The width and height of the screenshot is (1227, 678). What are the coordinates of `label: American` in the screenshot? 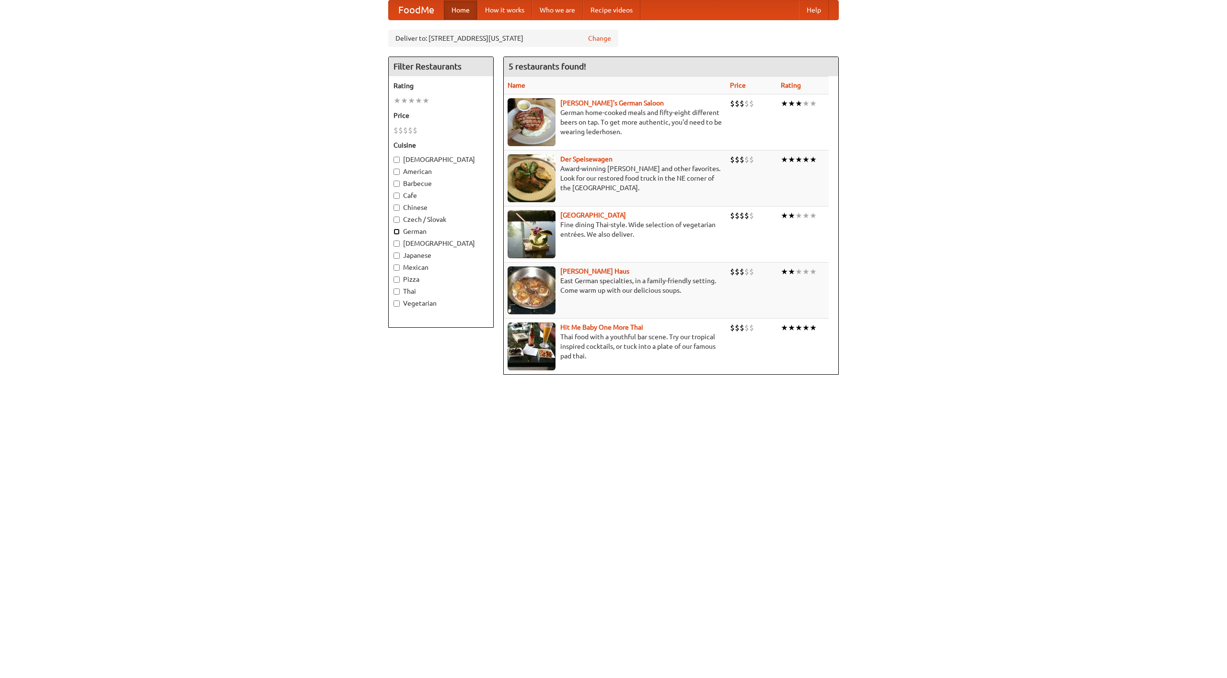 It's located at (441, 172).